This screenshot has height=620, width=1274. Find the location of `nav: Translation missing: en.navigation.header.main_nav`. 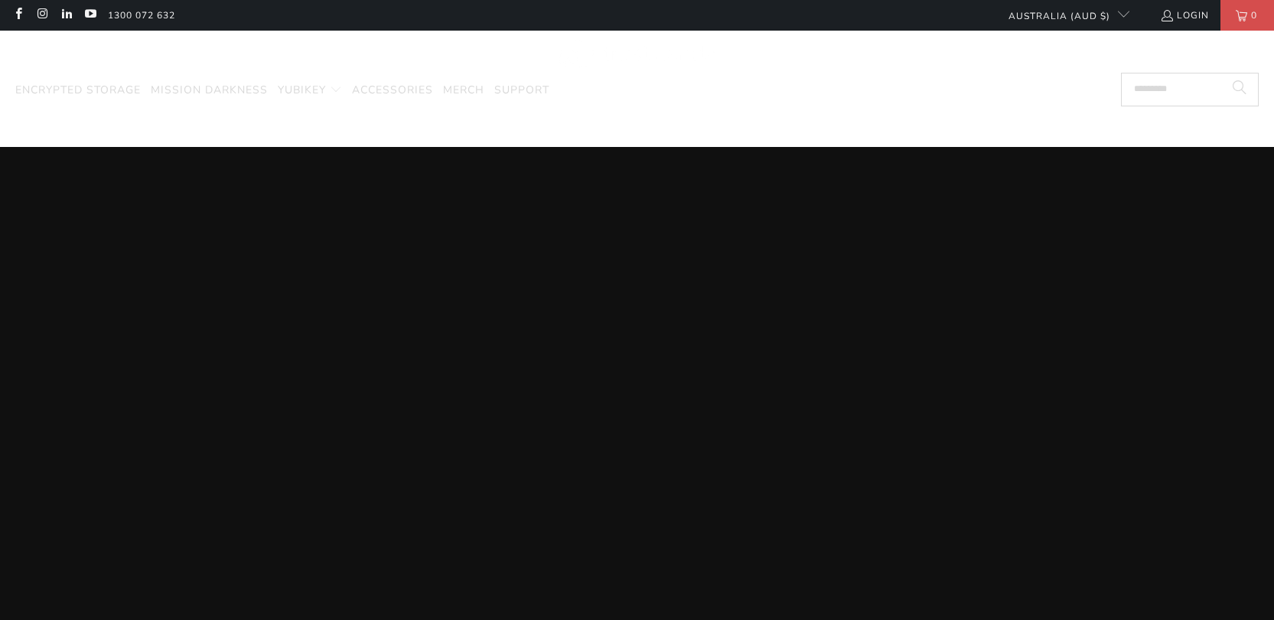

nav: Translation missing: en.navigation.header.main_nav is located at coordinates (282, 90).